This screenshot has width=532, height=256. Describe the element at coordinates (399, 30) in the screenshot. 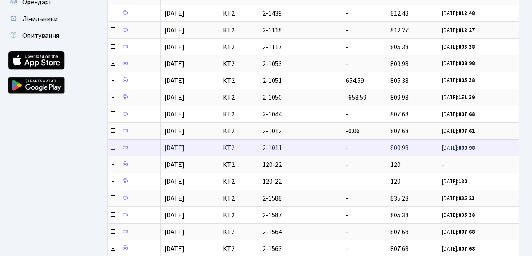

I see `span: 812.27` at that location.